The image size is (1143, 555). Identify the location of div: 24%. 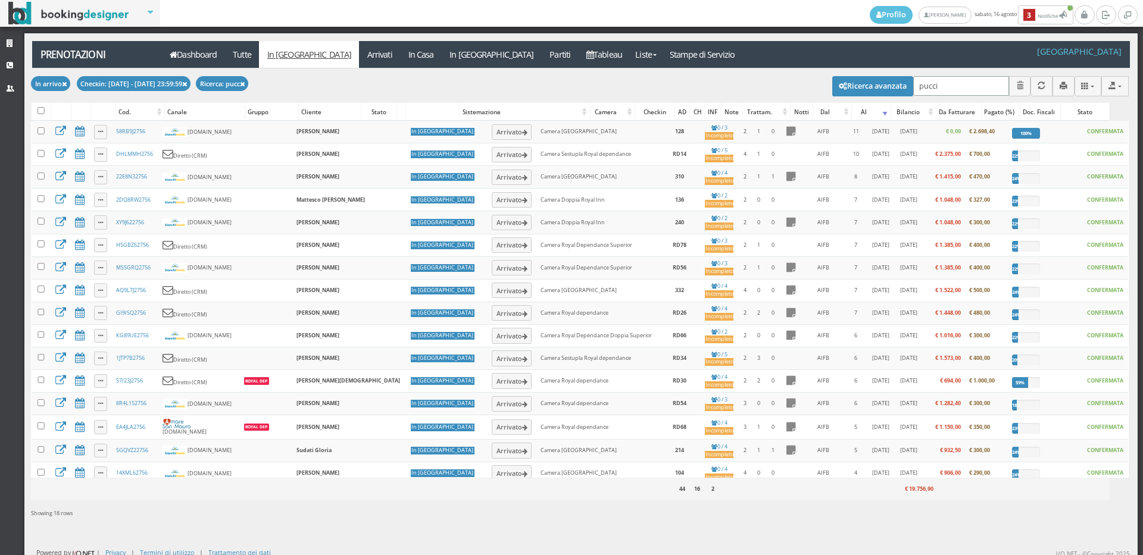
(1015, 179).